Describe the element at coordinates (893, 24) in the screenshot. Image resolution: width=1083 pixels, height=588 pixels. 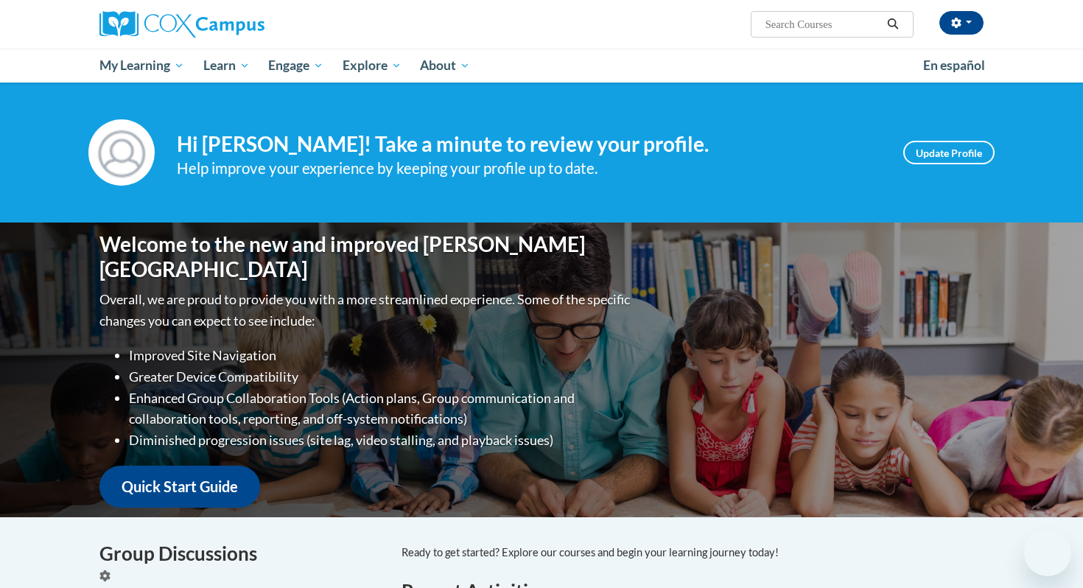
I see `button: Search` at that location.